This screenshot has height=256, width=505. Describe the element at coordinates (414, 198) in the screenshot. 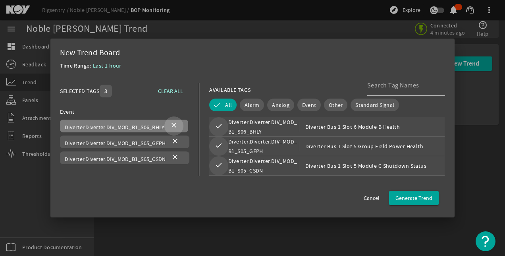

I see `span: Generate Trend` at that location.